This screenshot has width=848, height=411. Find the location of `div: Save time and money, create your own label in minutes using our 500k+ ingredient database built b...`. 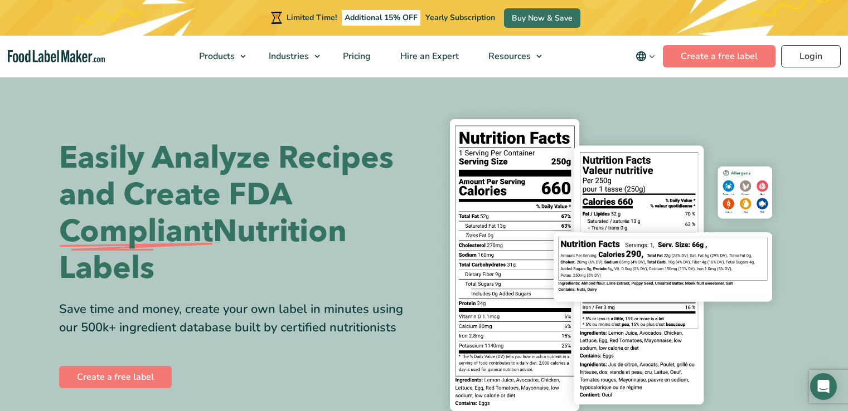

div: Save time and money, create your own label in minutes using our 500k+ ingredient database built b... is located at coordinates (237, 319).